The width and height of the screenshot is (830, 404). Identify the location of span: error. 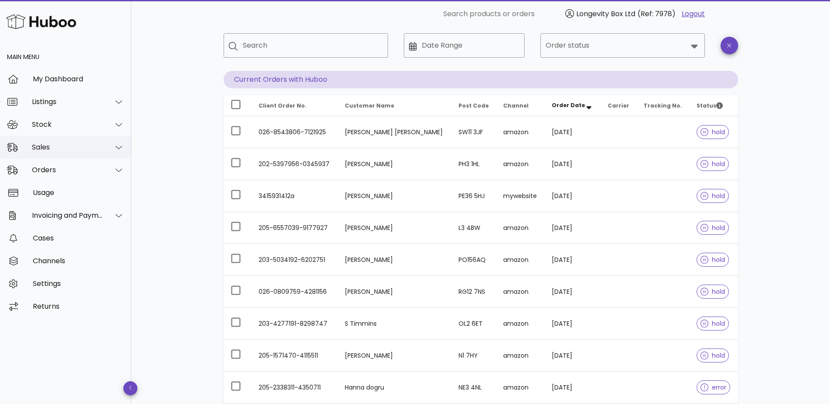
(713, 388).